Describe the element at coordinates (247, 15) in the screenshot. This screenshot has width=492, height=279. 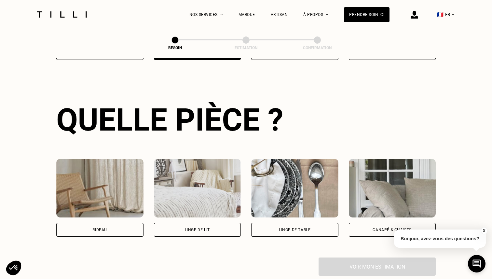
I see `div: Marque` at that location.